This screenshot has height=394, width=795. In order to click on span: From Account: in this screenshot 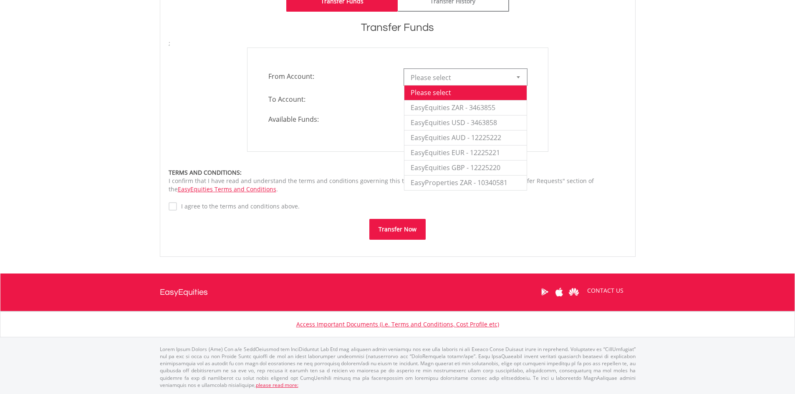, I will do `click(330, 76)`.